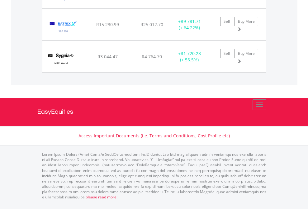 This screenshot has width=308, height=209. I want to click on img: EQU.ZA.STX500.png, so click(63, 27).